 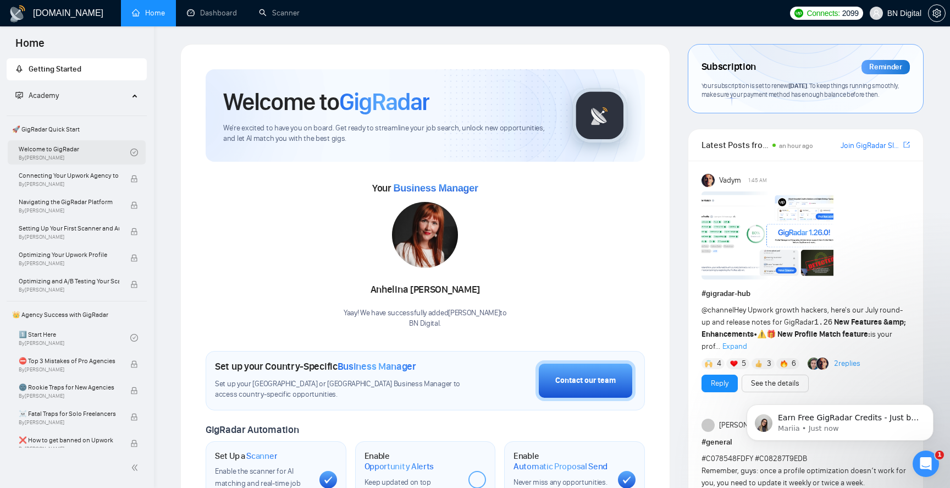 I want to click on span: Subscription, so click(x=729, y=67).